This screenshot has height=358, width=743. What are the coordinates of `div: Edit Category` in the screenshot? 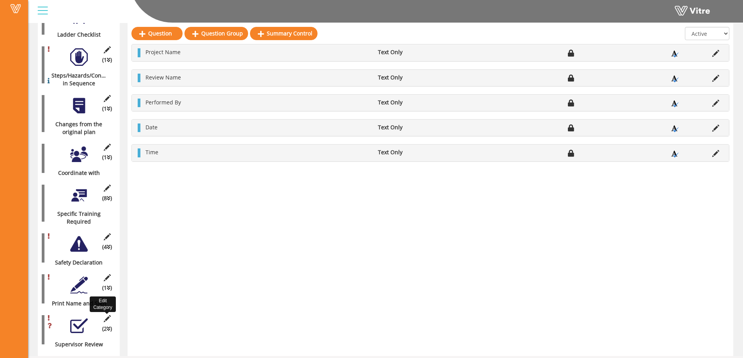 It's located at (103, 305).